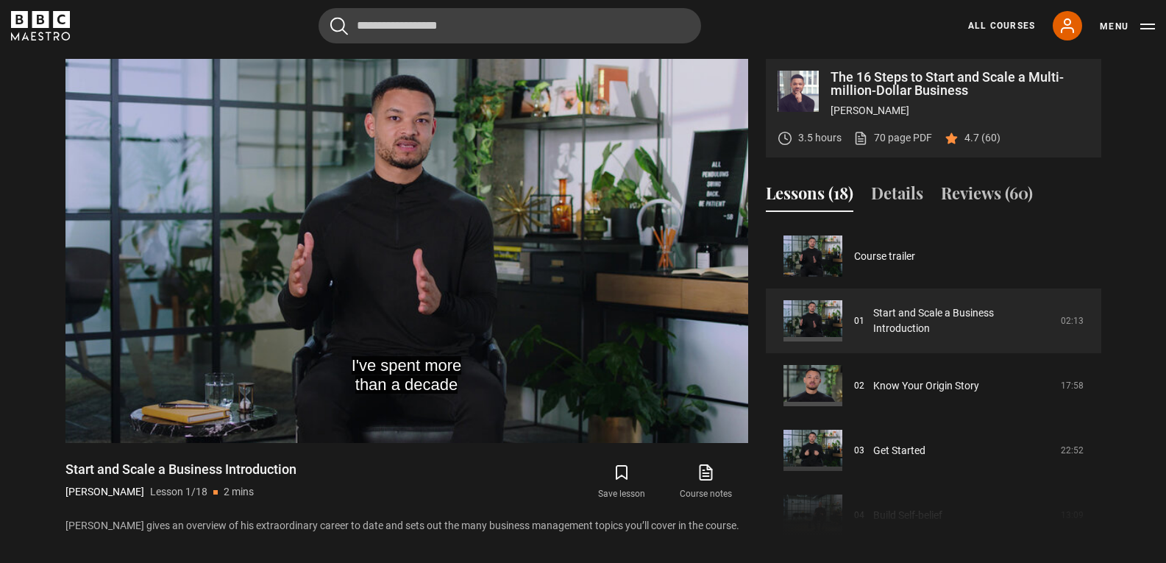  What do you see at coordinates (986, 196) in the screenshot?
I see `button: Reviews (60)` at bounding box center [986, 196].